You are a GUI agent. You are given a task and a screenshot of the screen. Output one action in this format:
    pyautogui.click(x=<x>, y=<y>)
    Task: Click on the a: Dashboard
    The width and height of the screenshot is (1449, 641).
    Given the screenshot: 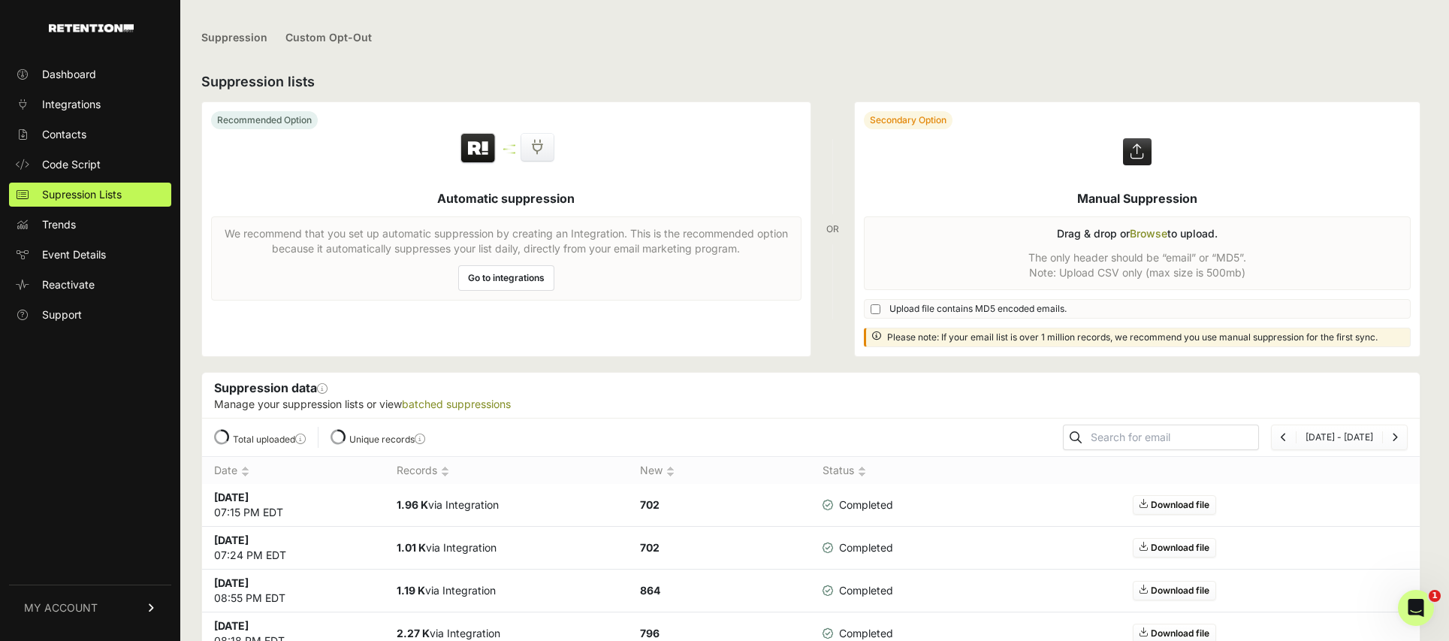 What is the action you would take?
    pyautogui.click(x=90, y=74)
    